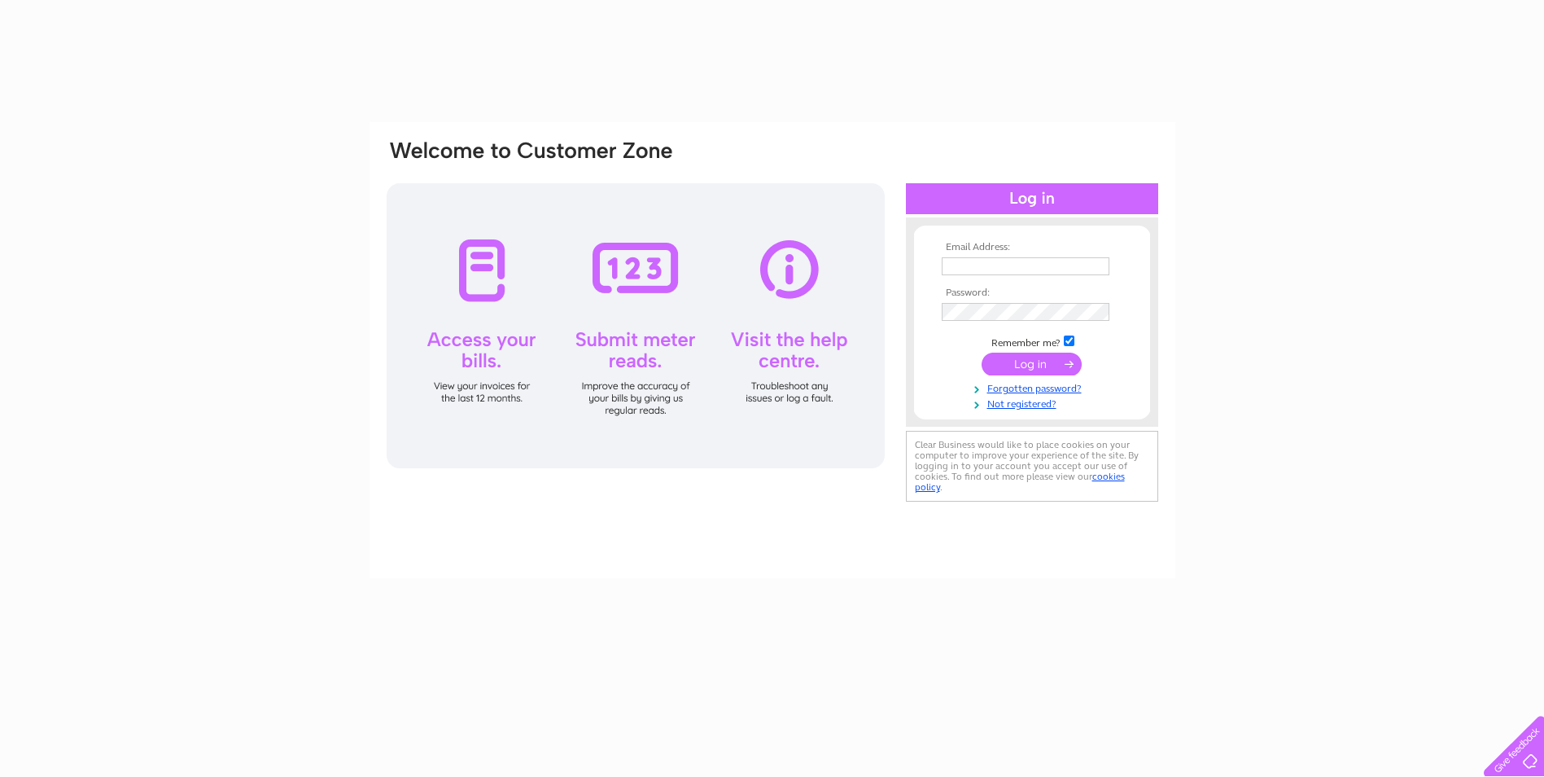 This screenshot has height=777, width=1544. Describe the element at coordinates (1020, 481) in the screenshot. I see `a: cookies policy` at that location.